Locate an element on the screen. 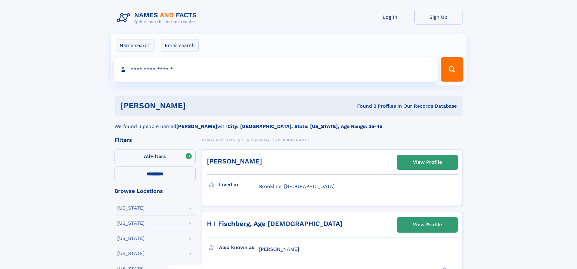 This screenshot has height=269, width=577. a: Log In is located at coordinates (390, 17).